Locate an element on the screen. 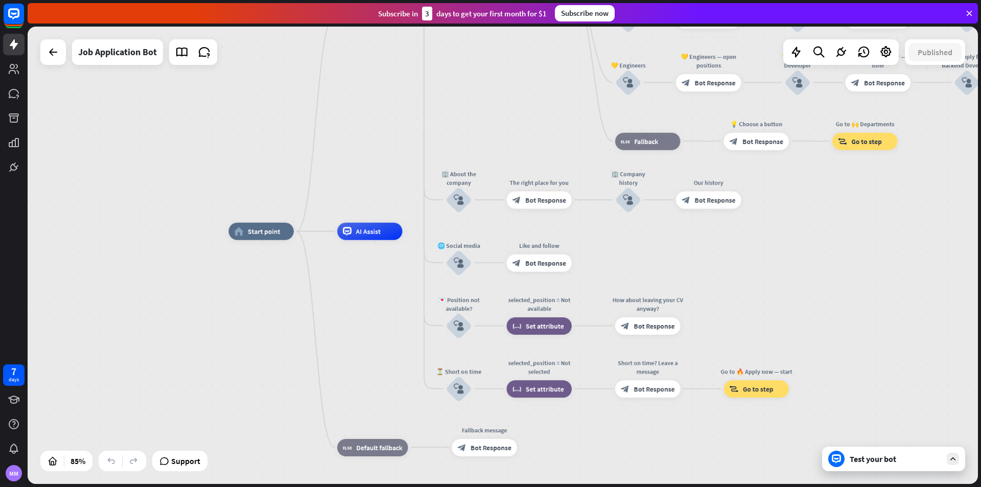  div: 💛 Backend Developer is located at coordinates (797, 61).